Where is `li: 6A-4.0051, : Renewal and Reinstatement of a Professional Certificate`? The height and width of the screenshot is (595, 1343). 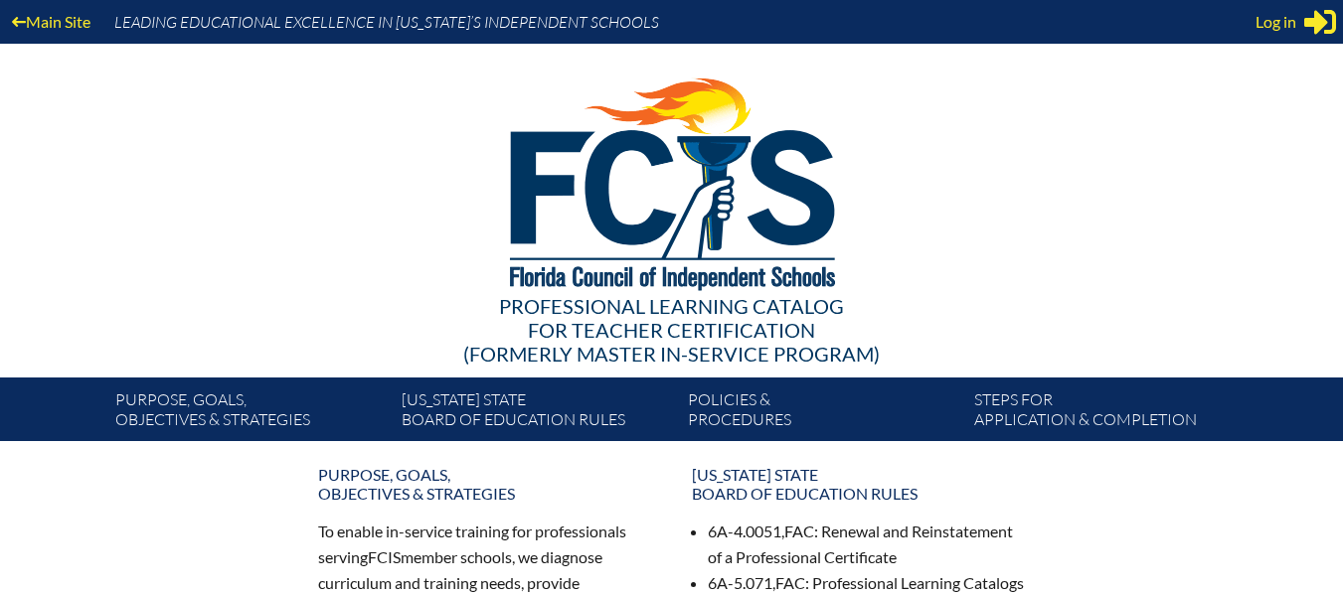 li: 6A-4.0051, : Renewal and Reinstatement of a Professional Certificate is located at coordinates (867, 545).